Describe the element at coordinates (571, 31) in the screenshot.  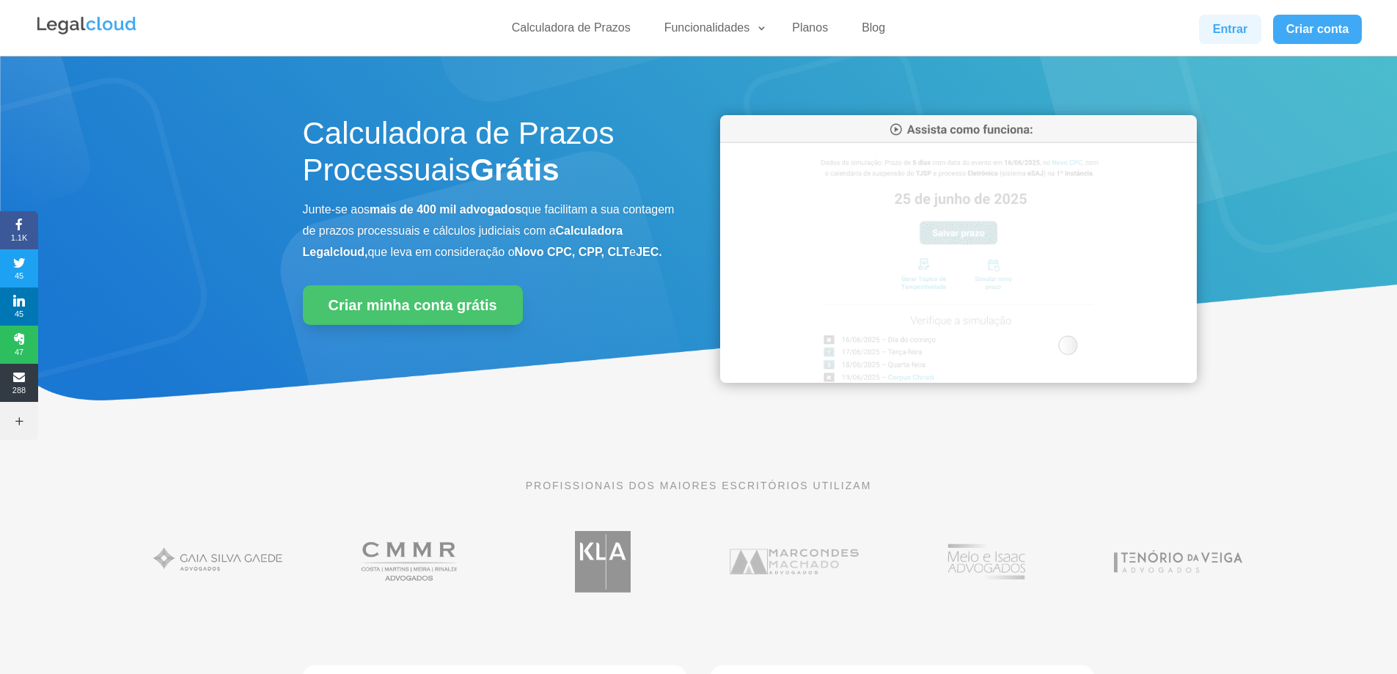
I see `a: Calculadora de Prazos` at that location.